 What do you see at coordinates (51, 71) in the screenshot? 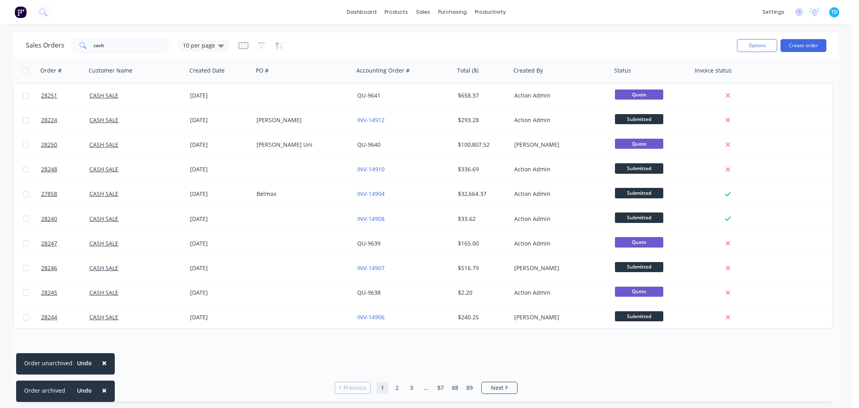
I see `div: Order #` at bounding box center [51, 71].